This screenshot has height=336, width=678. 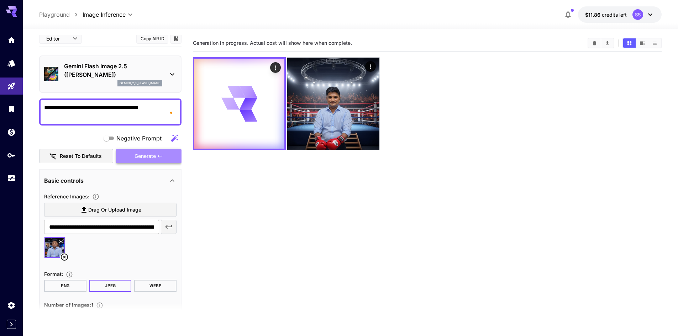 What do you see at coordinates (54, 15) in the screenshot?
I see `a: Playground` at bounding box center [54, 15].